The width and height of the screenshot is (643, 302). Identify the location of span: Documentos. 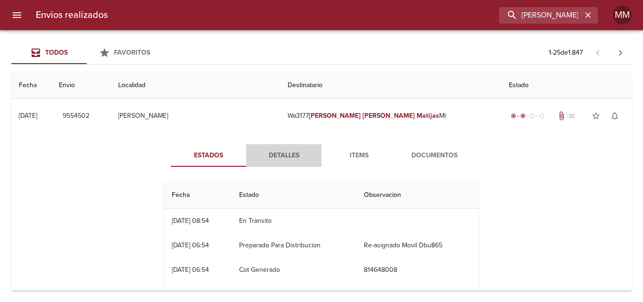
(434, 155).